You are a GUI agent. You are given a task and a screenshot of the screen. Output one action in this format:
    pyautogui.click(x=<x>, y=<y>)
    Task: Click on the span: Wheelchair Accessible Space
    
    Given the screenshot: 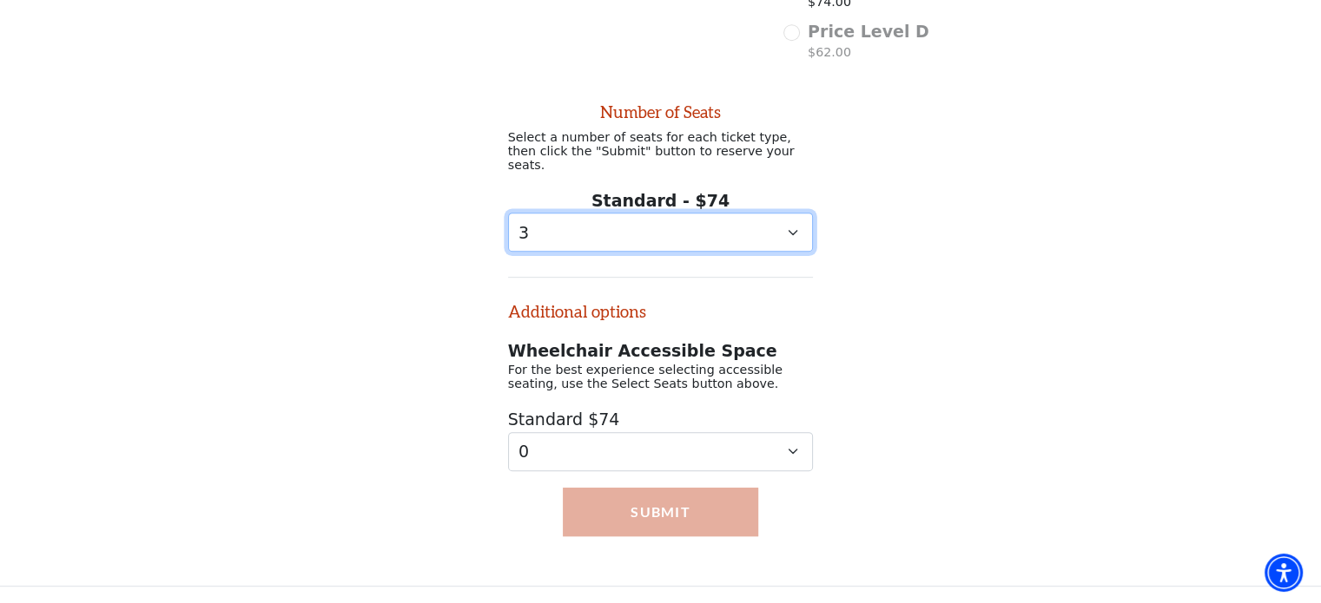 What is the action you would take?
    pyautogui.click(x=642, y=351)
    